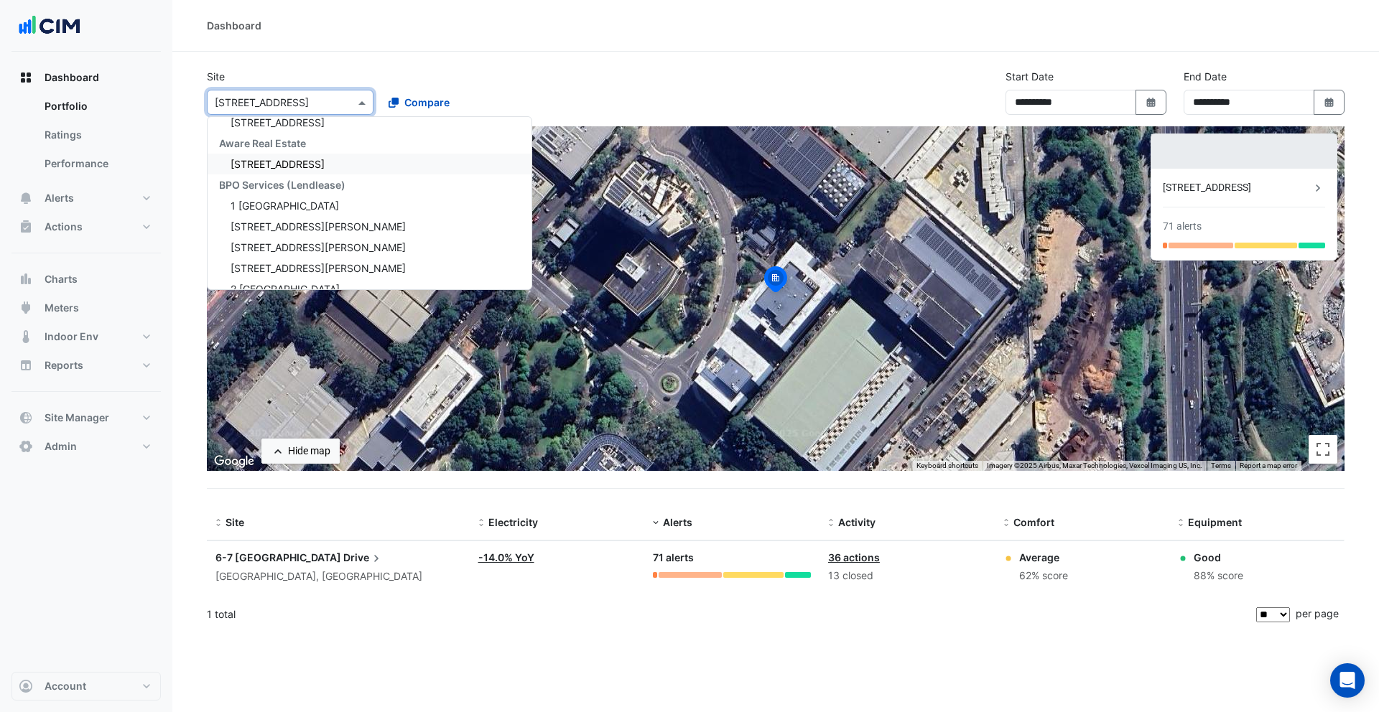 Image resolution: width=1379 pixels, height=712 pixels. I want to click on span: Electricity, so click(513, 522).